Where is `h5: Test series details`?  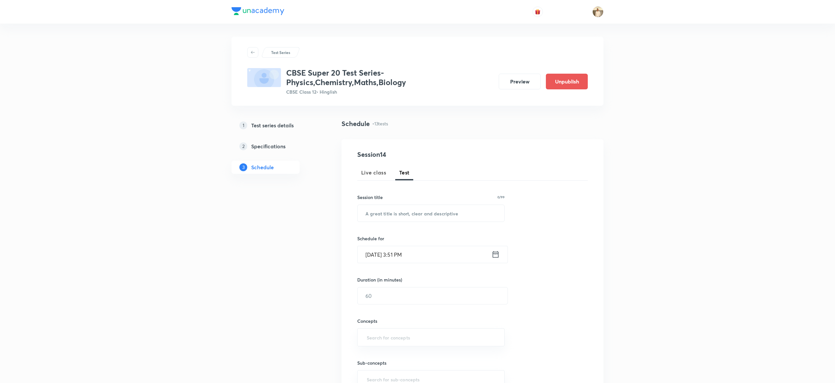
h5: Test series details is located at coordinates (273, 125).